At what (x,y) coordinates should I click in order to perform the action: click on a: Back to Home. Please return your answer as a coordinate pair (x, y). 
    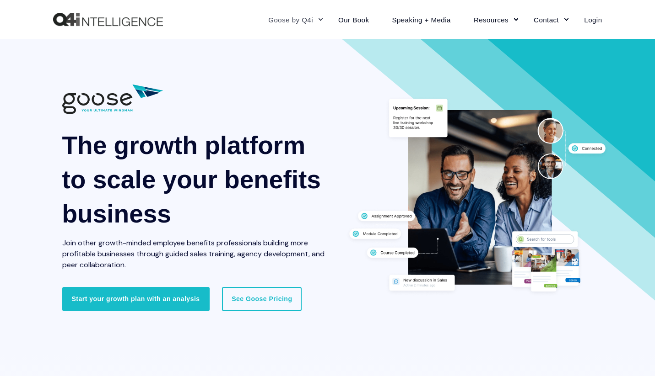
    Looking at the image, I should click on (108, 20).